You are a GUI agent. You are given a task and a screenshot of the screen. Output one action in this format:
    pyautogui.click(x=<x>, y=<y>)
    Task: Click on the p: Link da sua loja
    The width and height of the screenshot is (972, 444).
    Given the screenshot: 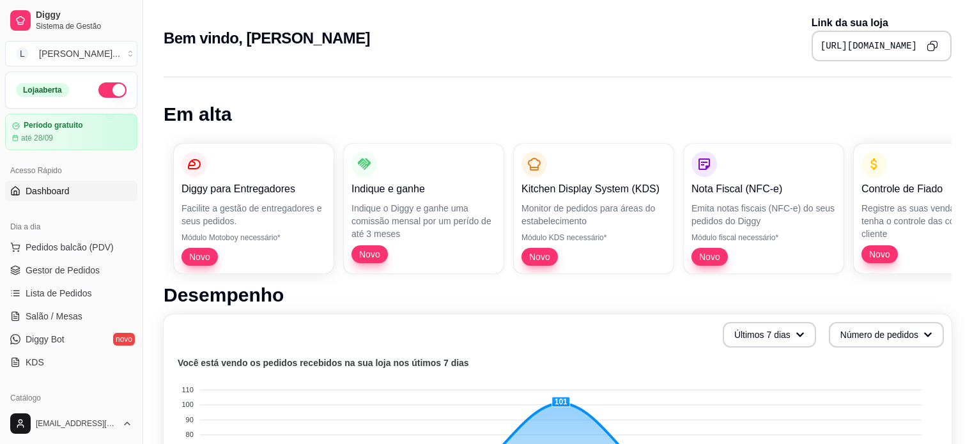 What is the action you would take?
    pyautogui.click(x=882, y=23)
    